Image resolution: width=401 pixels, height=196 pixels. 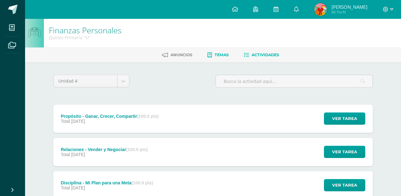 What do you see at coordinates (218, 55) in the screenshot?
I see `a: Temas` at bounding box center [218, 55].